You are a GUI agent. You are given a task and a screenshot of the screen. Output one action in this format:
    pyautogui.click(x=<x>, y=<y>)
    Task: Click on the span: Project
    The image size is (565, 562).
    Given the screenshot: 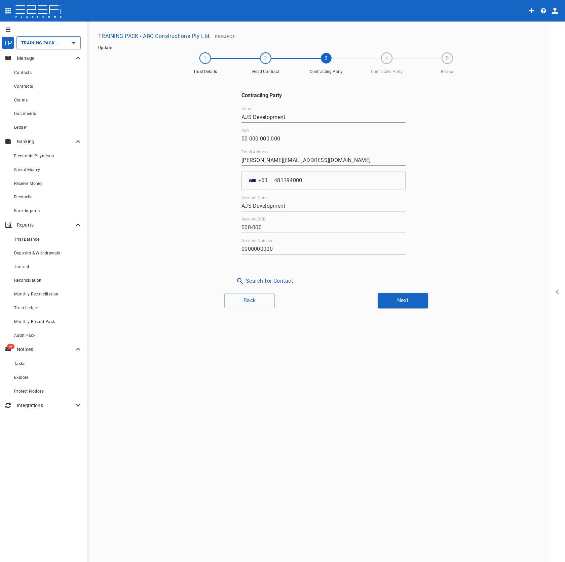 What is the action you would take?
    pyautogui.click(x=225, y=37)
    